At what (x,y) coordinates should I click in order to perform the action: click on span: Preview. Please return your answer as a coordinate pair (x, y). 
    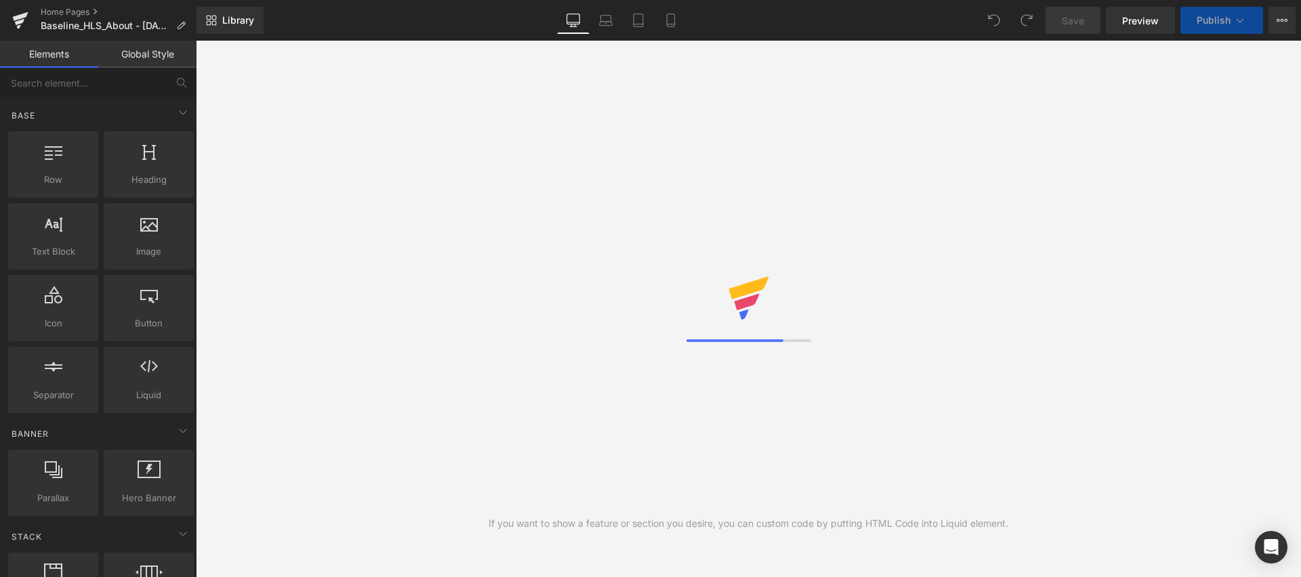
    Looking at the image, I should click on (1141, 20).